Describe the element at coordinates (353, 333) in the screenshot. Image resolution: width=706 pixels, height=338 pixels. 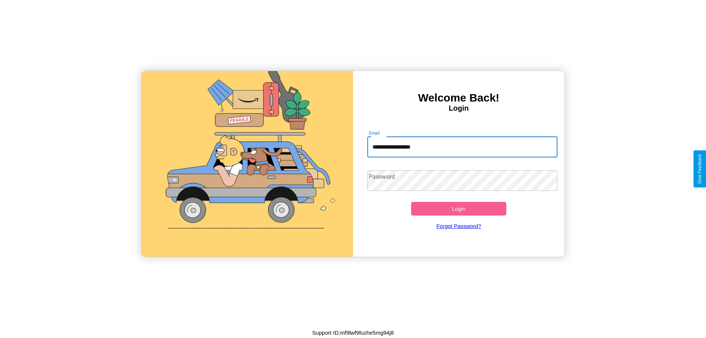
I see `p: Support ID: mf9lwf9fuzhe5mg94j8` at that location.